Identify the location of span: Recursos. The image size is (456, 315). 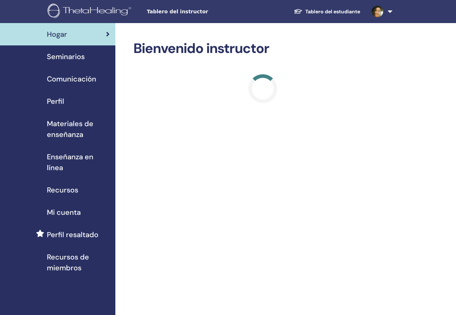
(62, 190).